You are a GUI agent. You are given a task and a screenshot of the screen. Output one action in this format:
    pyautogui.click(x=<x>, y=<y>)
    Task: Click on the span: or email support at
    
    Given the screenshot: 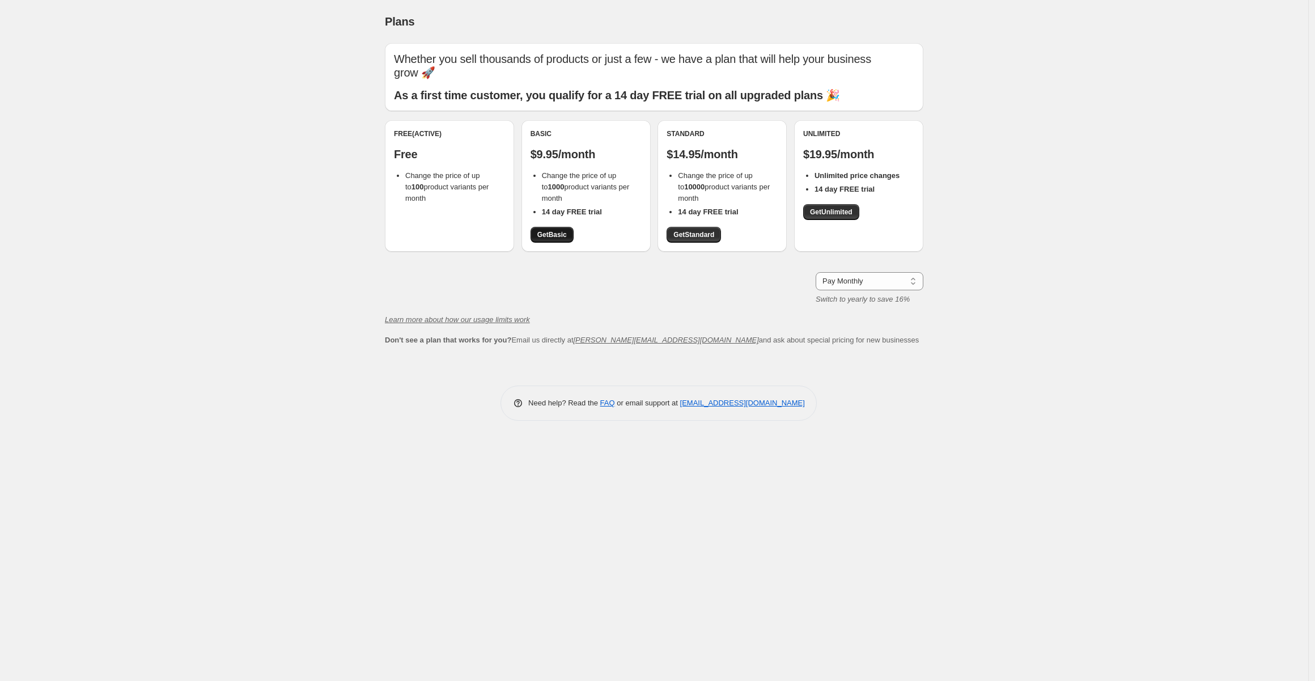 What is the action you would take?
    pyautogui.click(x=647, y=403)
    